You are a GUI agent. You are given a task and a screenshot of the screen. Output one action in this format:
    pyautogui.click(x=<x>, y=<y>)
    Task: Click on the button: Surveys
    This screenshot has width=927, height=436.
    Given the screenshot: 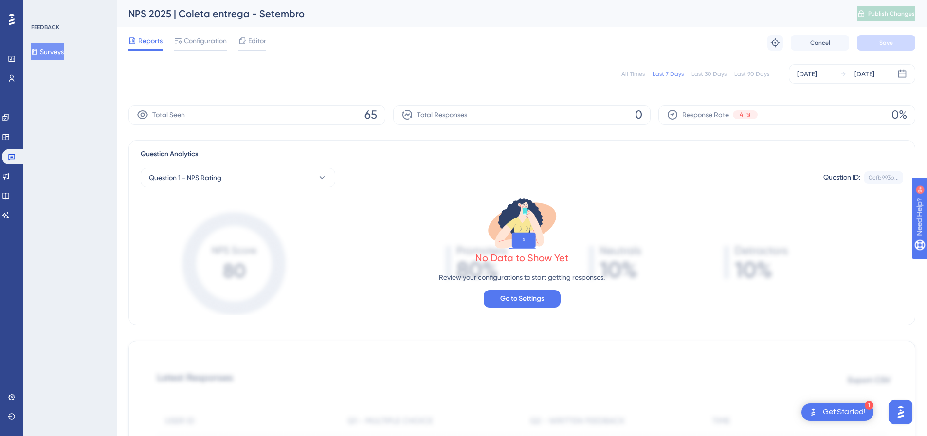 What is the action you would take?
    pyautogui.click(x=47, y=52)
    